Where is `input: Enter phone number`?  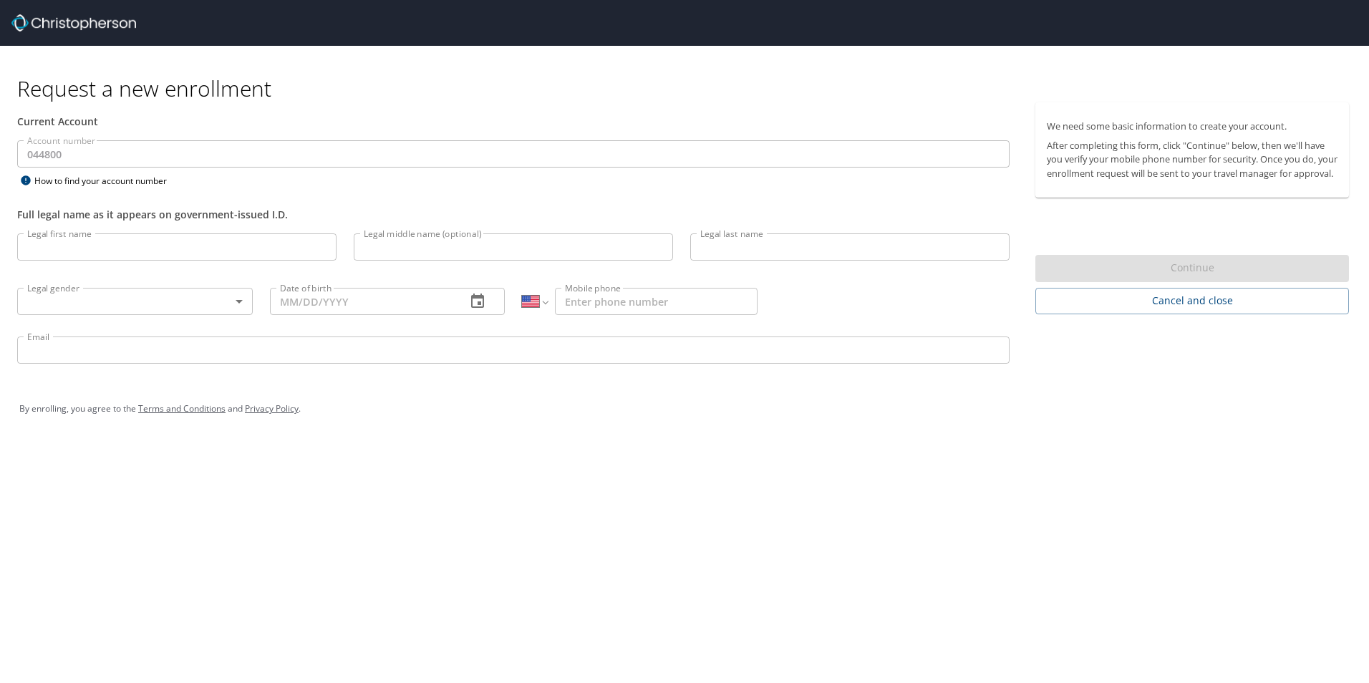
input: Enter phone number is located at coordinates (656, 301).